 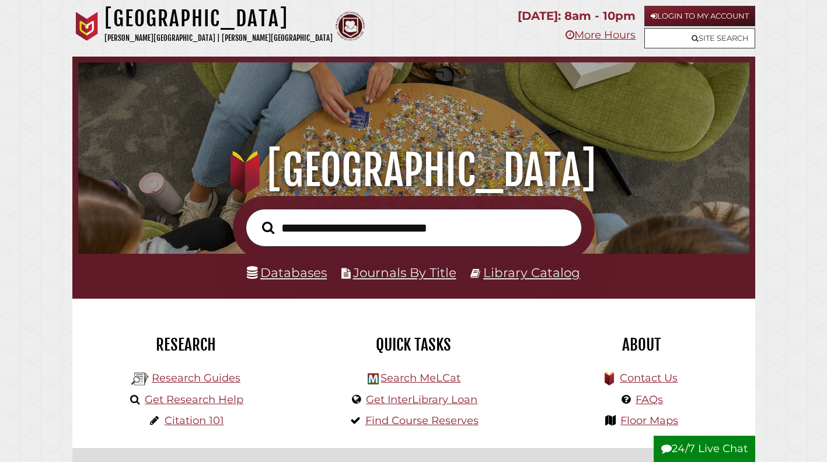 I want to click on a: Databases, so click(x=286, y=272).